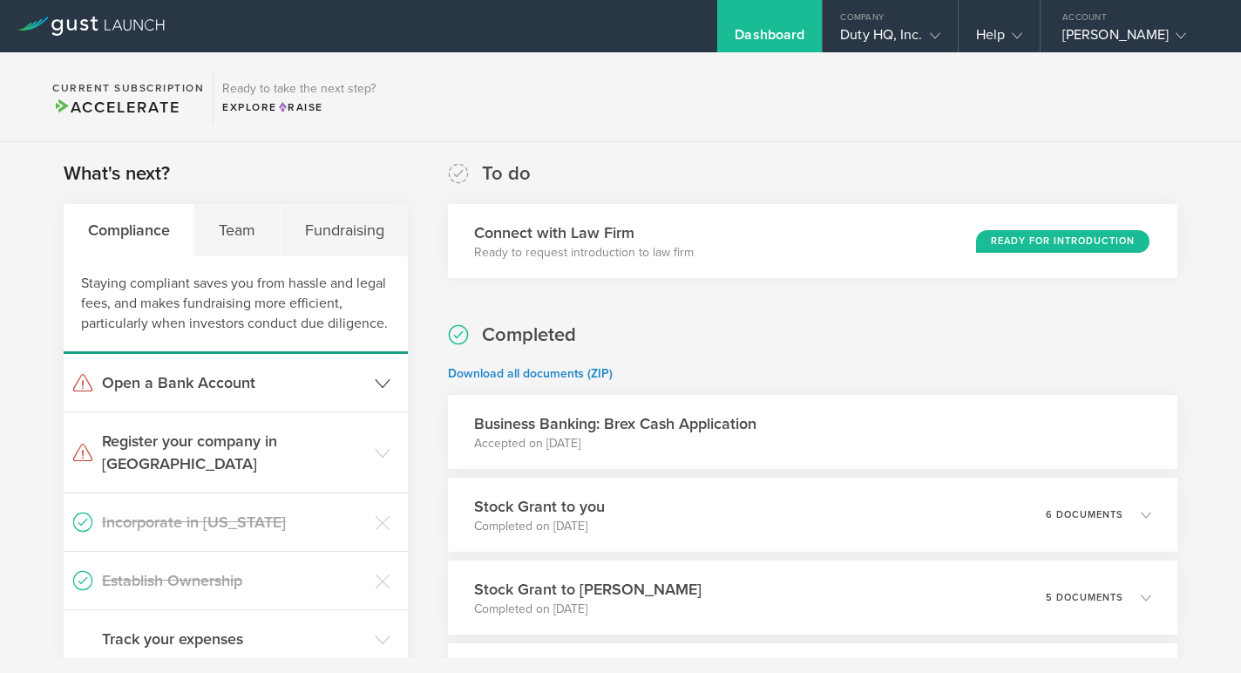  What do you see at coordinates (234, 639) in the screenshot?
I see `h3: Track your expenses` at bounding box center [234, 639].